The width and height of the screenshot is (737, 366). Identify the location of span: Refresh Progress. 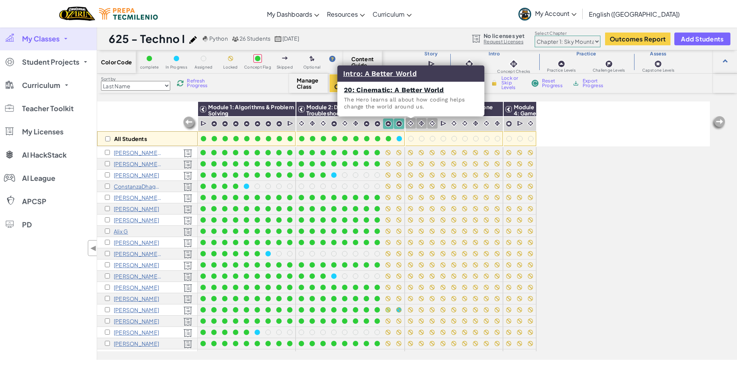
(199, 83).